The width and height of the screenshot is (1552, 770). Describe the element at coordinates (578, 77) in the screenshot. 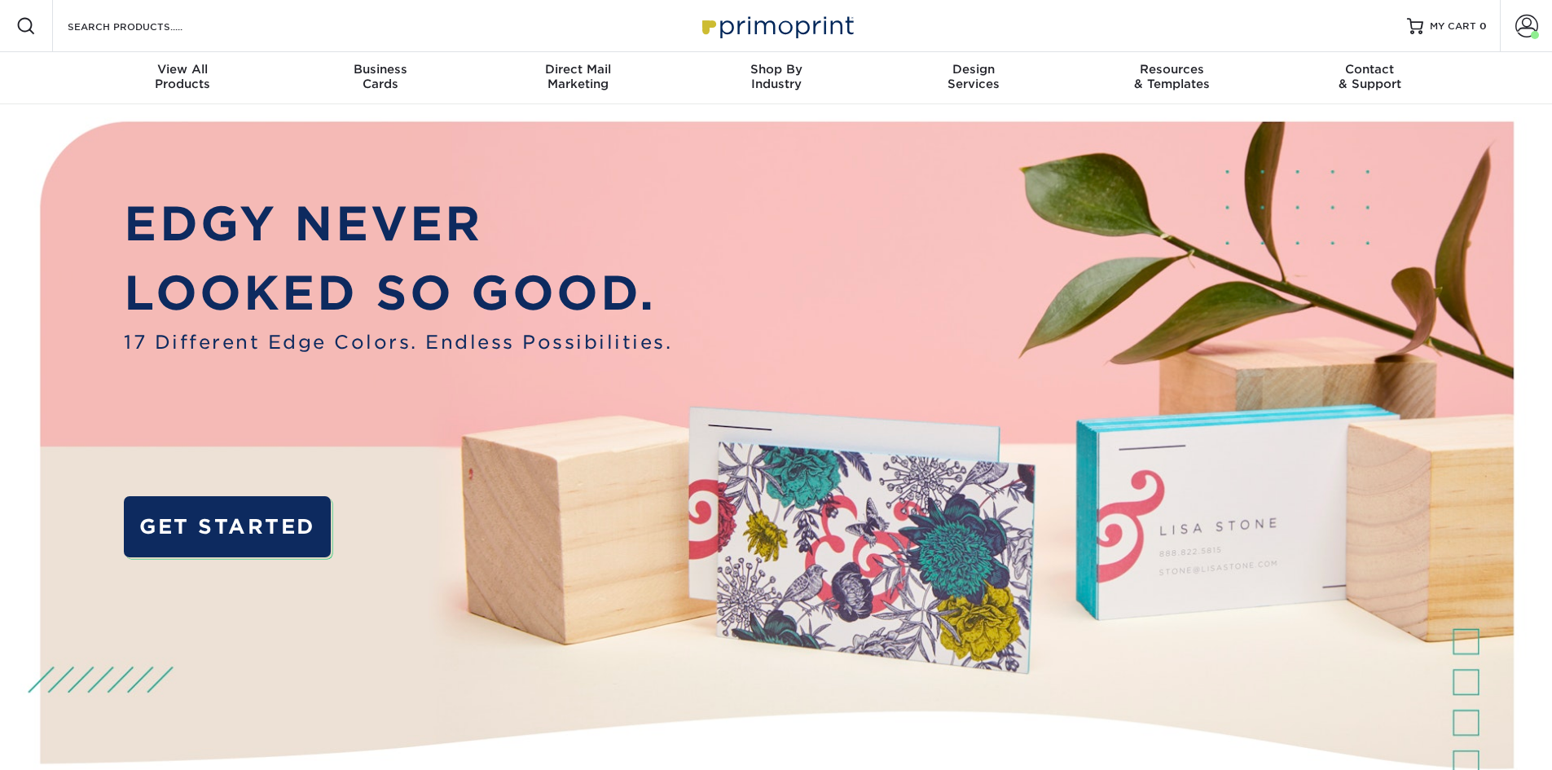

I see `div: Marketing` at that location.